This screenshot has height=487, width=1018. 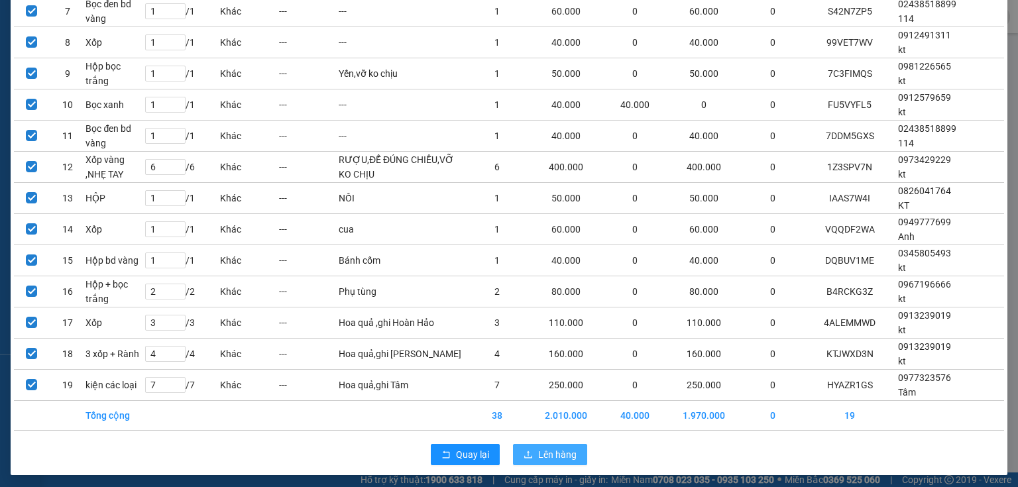 What do you see at coordinates (402, 260) in the screenshot?
I see `td: Bánh cốm` at bounding box center [402, 260].